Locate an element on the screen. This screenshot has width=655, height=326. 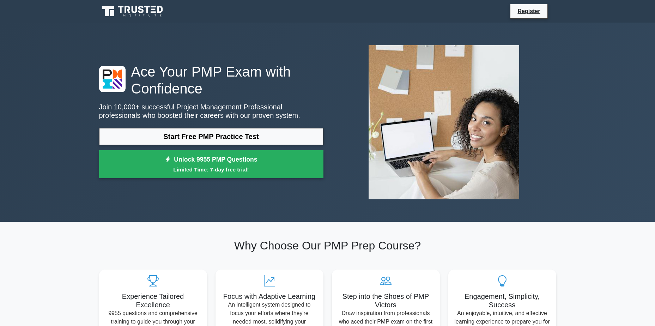
h5: Engagement, Simplicity, Success is located at coordinates (503, 301).